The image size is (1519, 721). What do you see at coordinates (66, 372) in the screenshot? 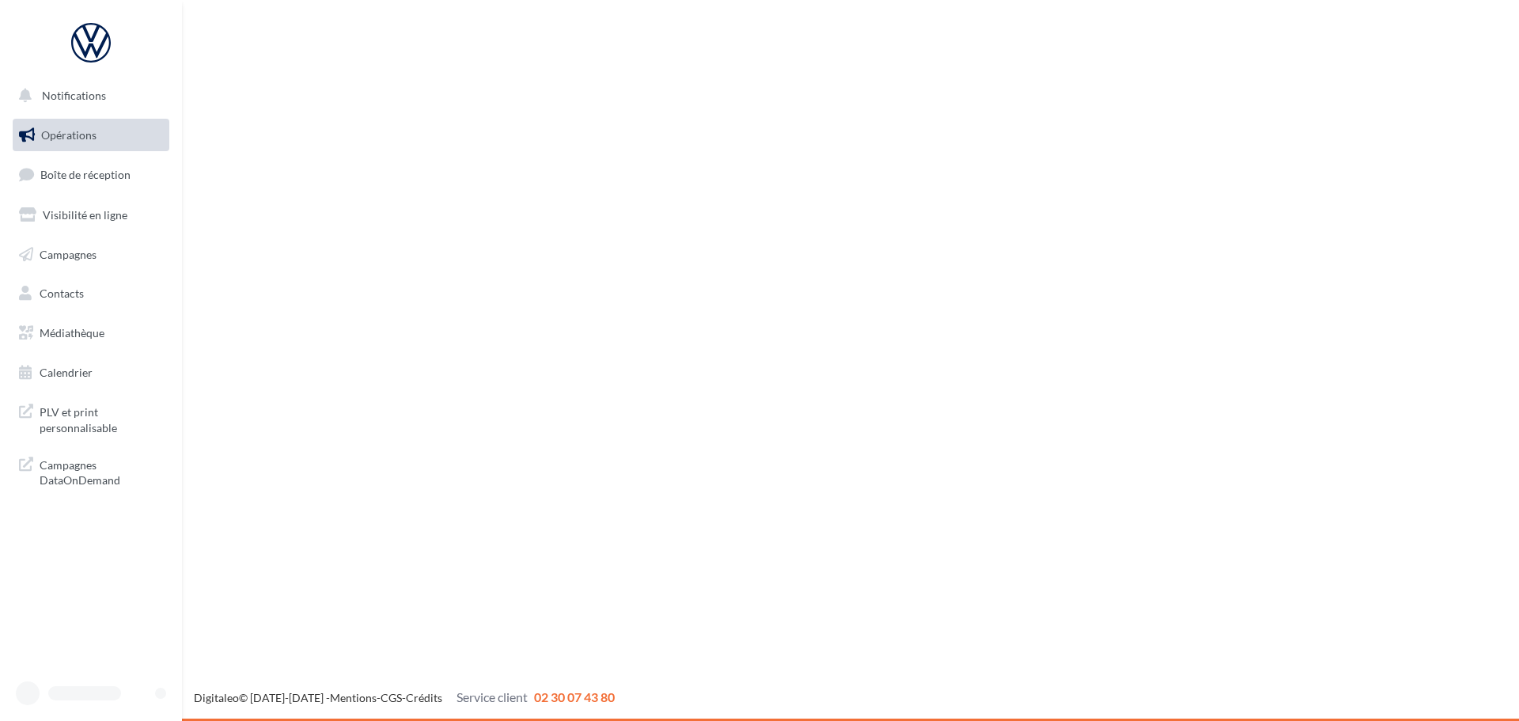
I see `span: Calendrier` at bounding box center [66, 372].